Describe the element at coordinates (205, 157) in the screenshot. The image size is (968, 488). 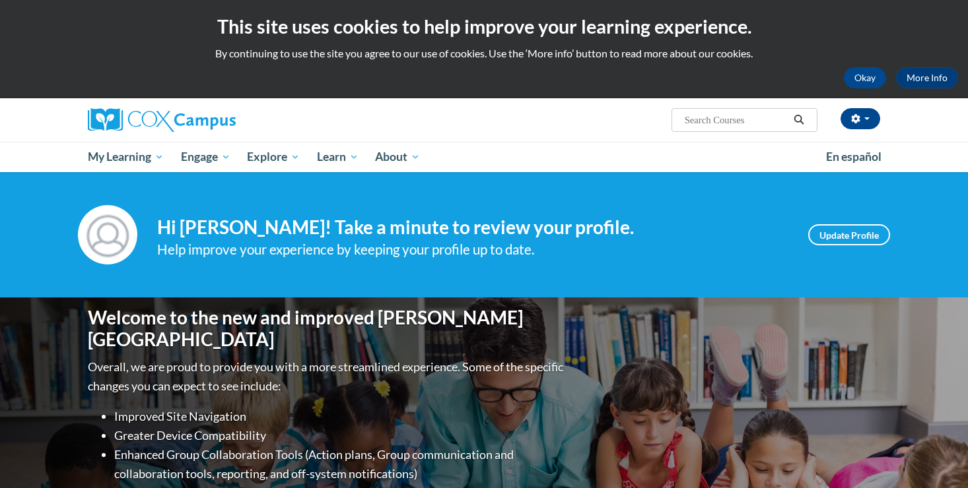
I see `span: Engage` at that location.